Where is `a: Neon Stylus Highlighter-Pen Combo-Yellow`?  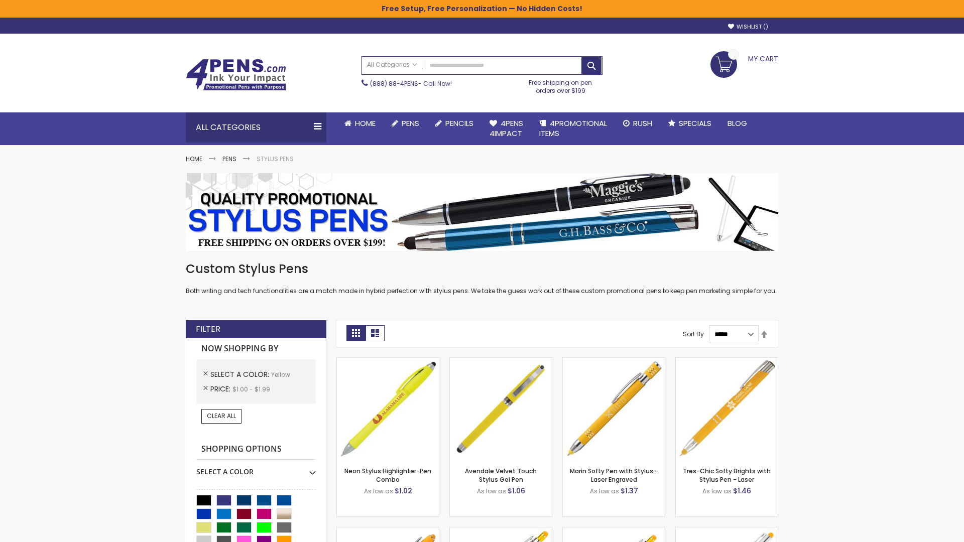
a: Neon Stylus Highlighter-Pen Combo-Yellow is located at coordinates (388, 361).